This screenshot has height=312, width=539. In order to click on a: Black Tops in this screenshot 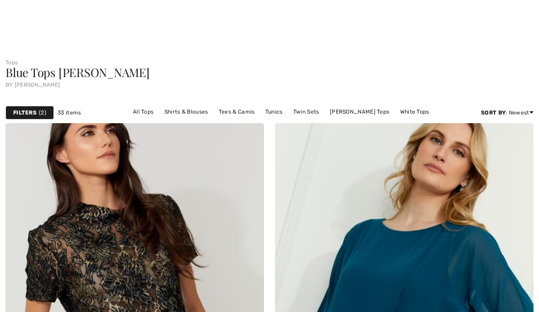, I will do `click(246, 124)`.